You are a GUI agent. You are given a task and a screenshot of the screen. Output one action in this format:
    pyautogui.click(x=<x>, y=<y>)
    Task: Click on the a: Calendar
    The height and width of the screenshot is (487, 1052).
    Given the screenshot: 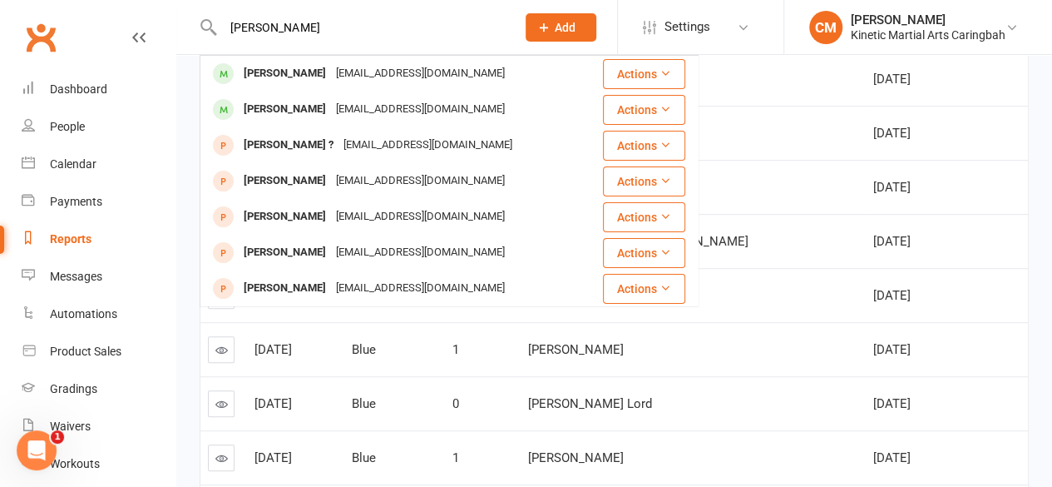 What is the action you would take?
    pyautogui.click(x=98, y=164)
    